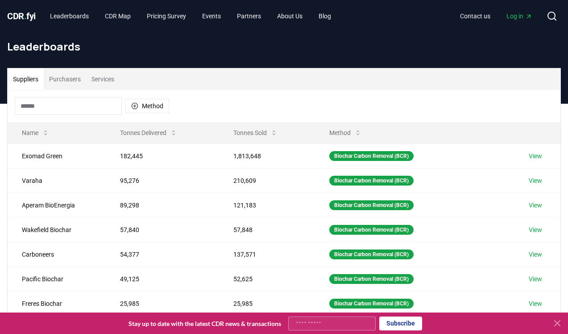 Image resolution: width=568 pixels, height=334 pixels. What do you see at coordinates (21, 16) in the screenshot?
I see `a: CDR.fyi` at bounding box center [21, 16].